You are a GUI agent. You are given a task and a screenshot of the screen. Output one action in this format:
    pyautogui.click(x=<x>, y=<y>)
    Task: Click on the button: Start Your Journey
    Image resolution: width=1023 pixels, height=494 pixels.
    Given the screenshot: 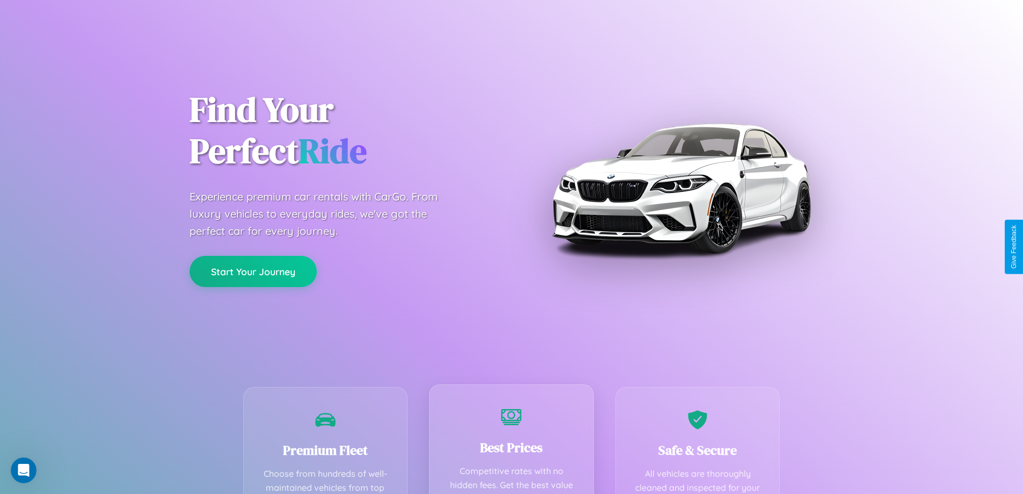 What is the action you would take?
    pyautogui.click(x=253, y=271)
    